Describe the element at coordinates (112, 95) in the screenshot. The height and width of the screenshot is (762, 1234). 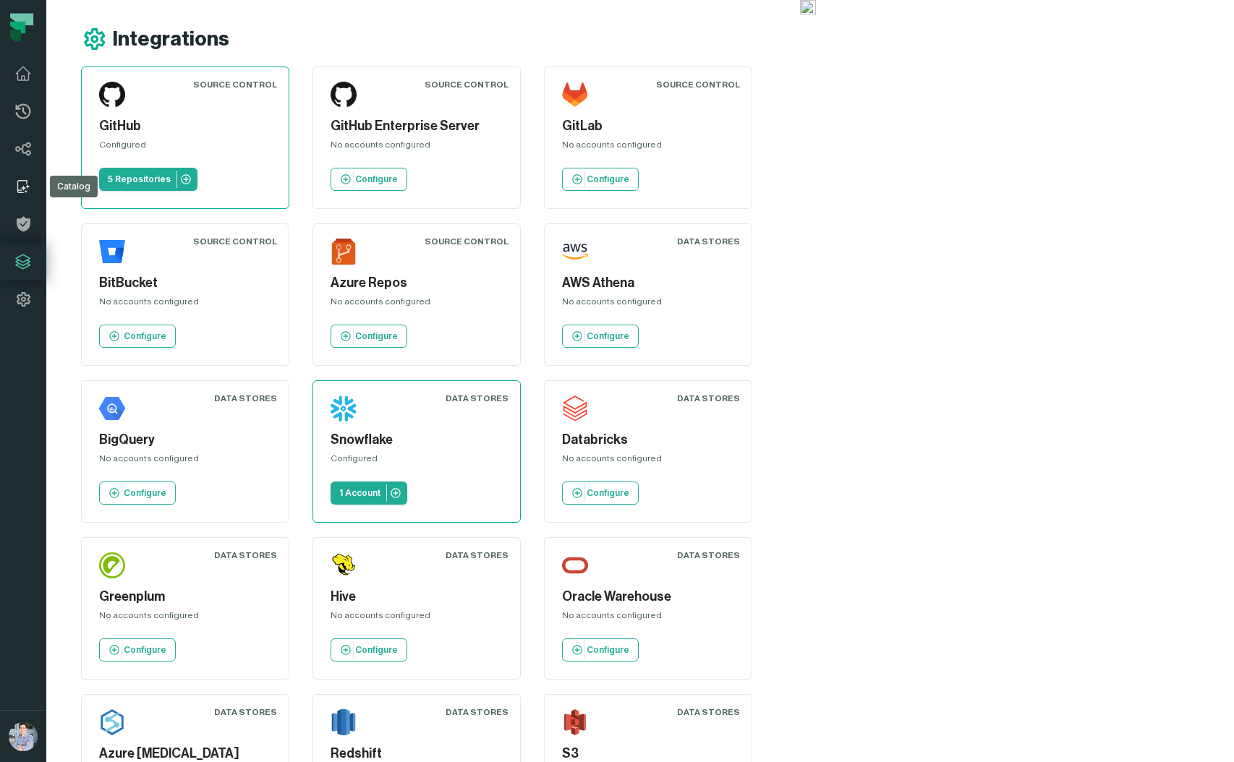
I see `img: GitHub` at that location.